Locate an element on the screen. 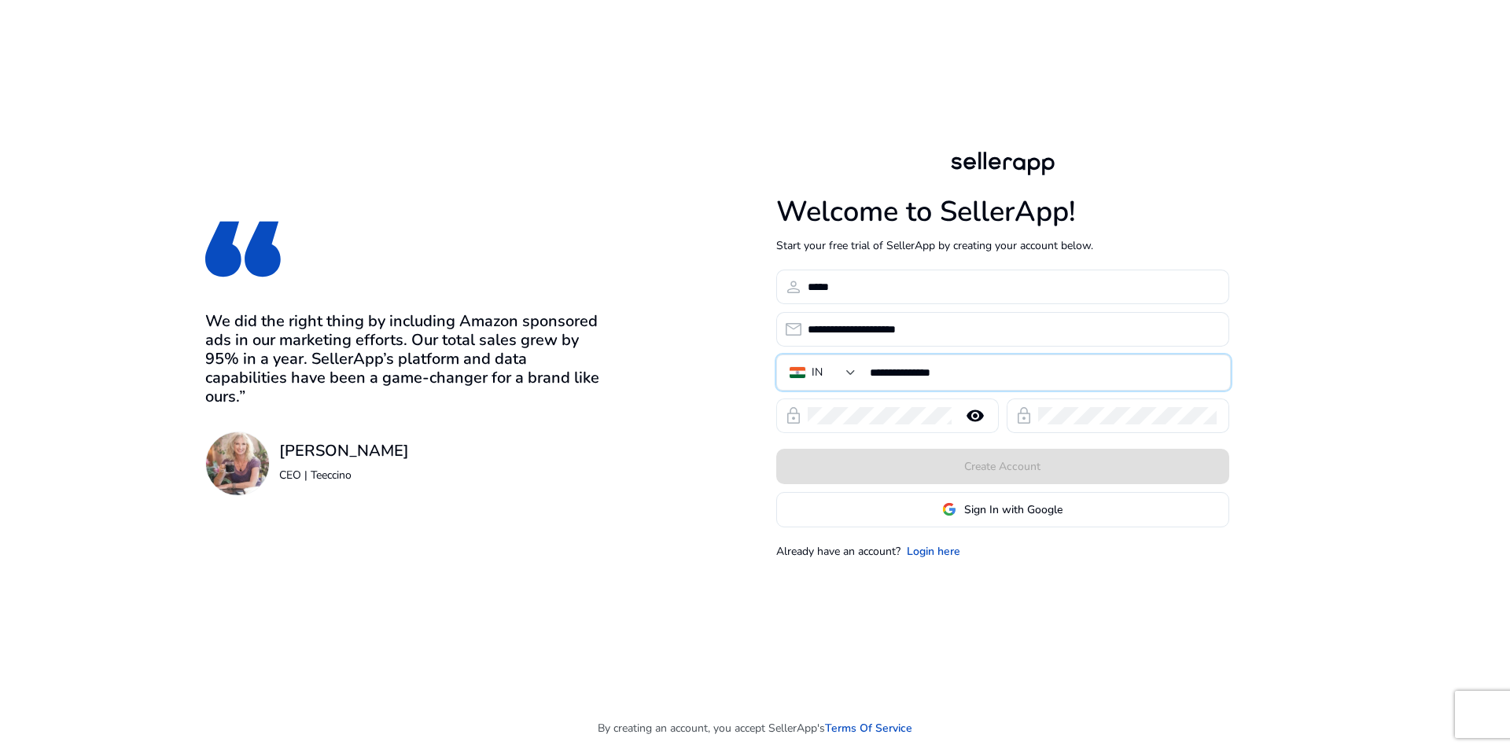 This screenshot has width=1510, height=749. h3: We did the right thing by including Amazon sponsored ads in our marketing efforts. Our total sale... is located at coordinates (406, 359).